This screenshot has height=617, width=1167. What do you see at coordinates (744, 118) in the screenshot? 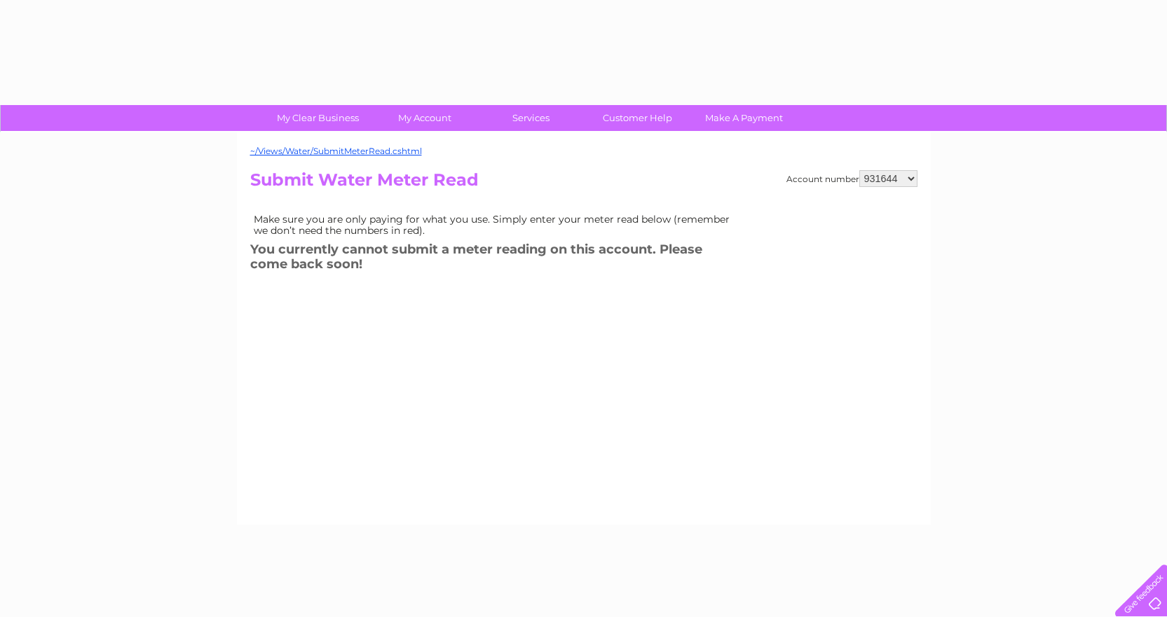
I see `a: Make A Payment` at bounding box center [744, 118].